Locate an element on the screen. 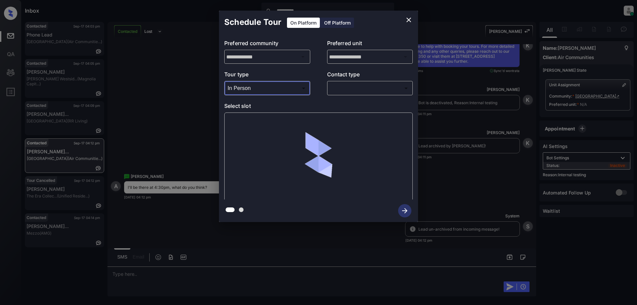  div: In Person is located at coordinates (267, 88).